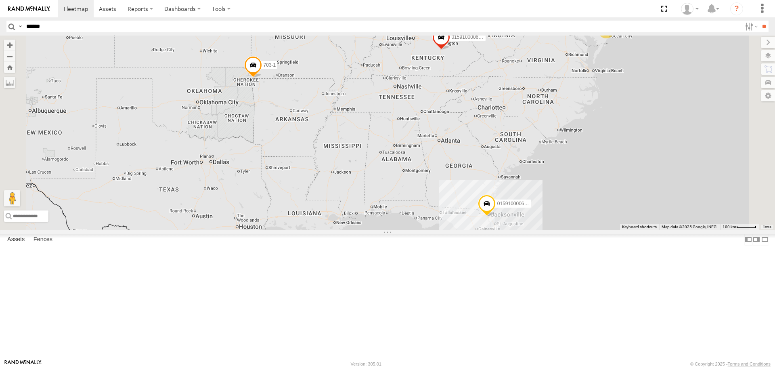 The width and height of the screenshot is (775, 368). What do you see at coordinates (10, 56) in the screenshot?
I see `button: Zoom out` at bounding box center [10, 56].